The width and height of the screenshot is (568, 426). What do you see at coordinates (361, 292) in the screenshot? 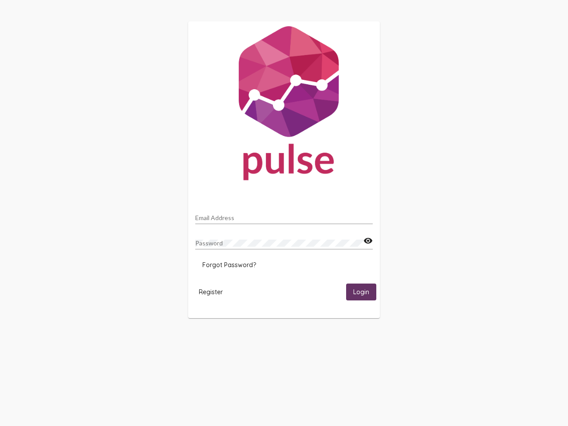
I see `span: Login` at bounding box center [361, 292].